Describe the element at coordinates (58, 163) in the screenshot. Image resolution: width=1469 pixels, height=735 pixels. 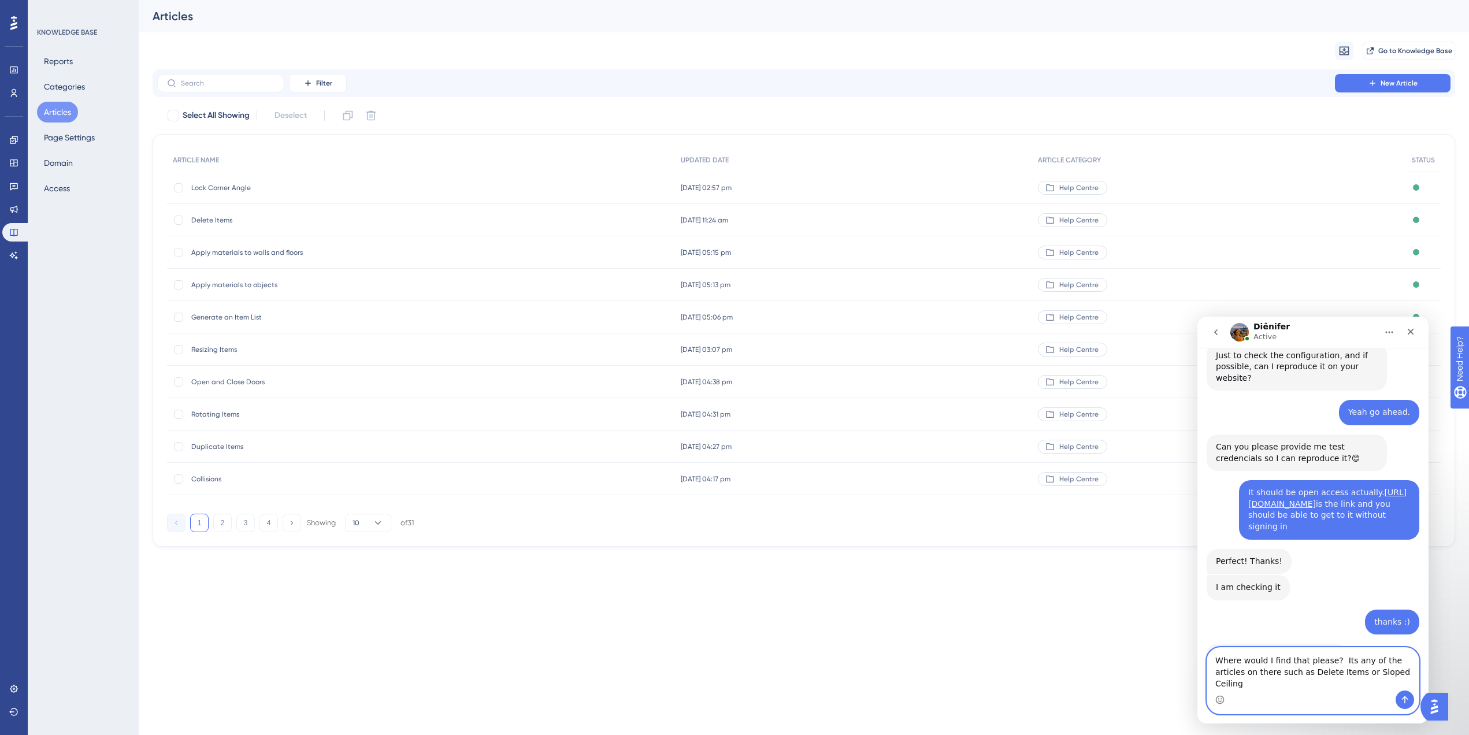
I see `button: Domain` at that location.